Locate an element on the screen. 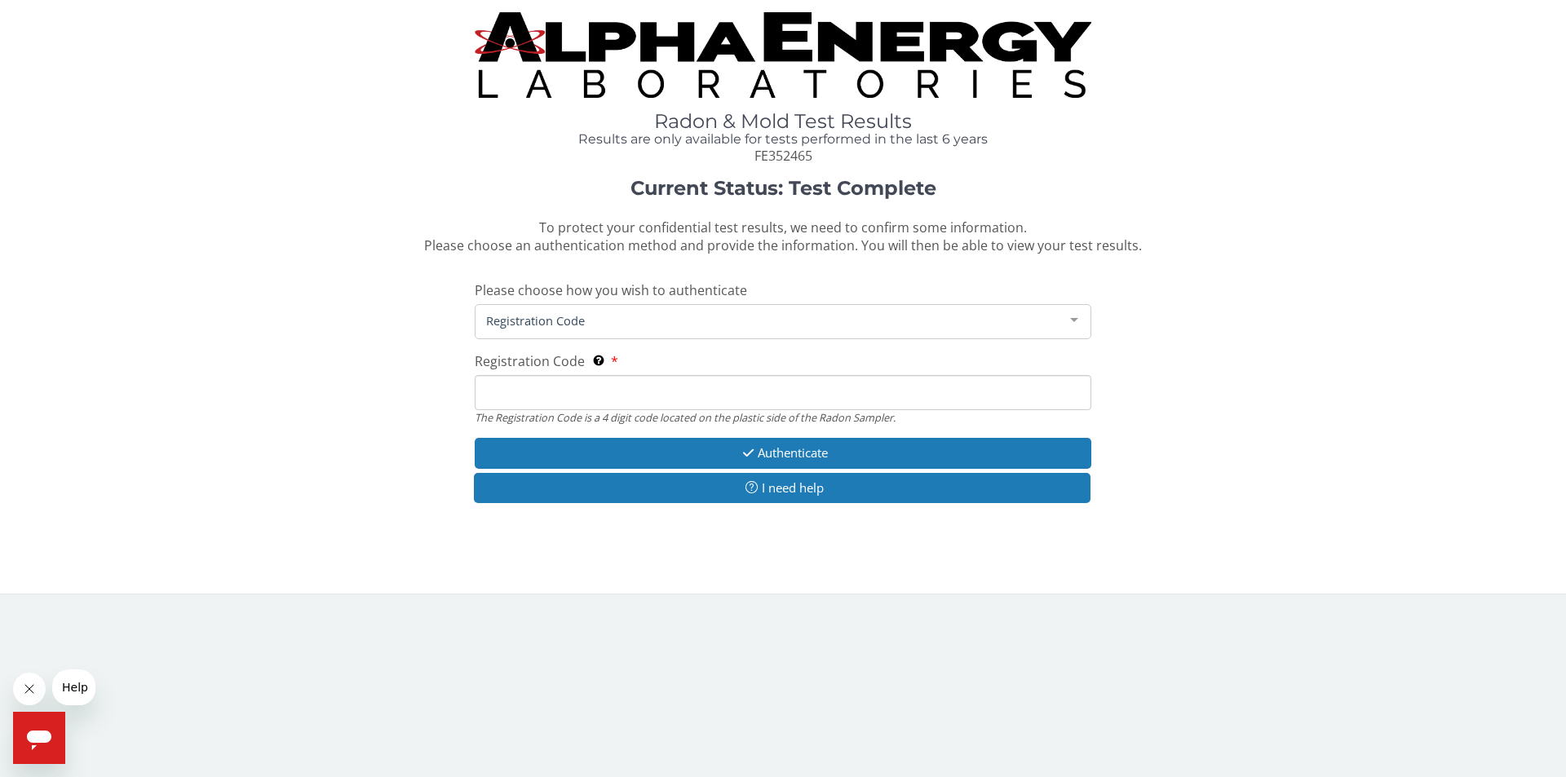  span: Help is located at coordinates (23, 18).